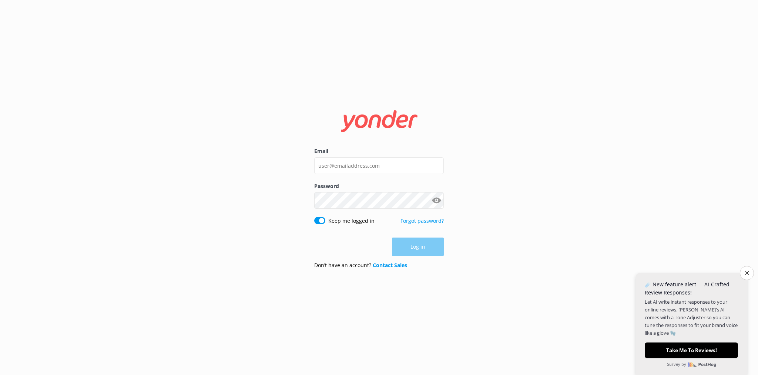 Image resolution: width=758 pixels, height=375 pixels. What do you see at coordinates (351, 221) in the screenshot?
I see `label: Keep me logged in` at bounding box center [351, 221].